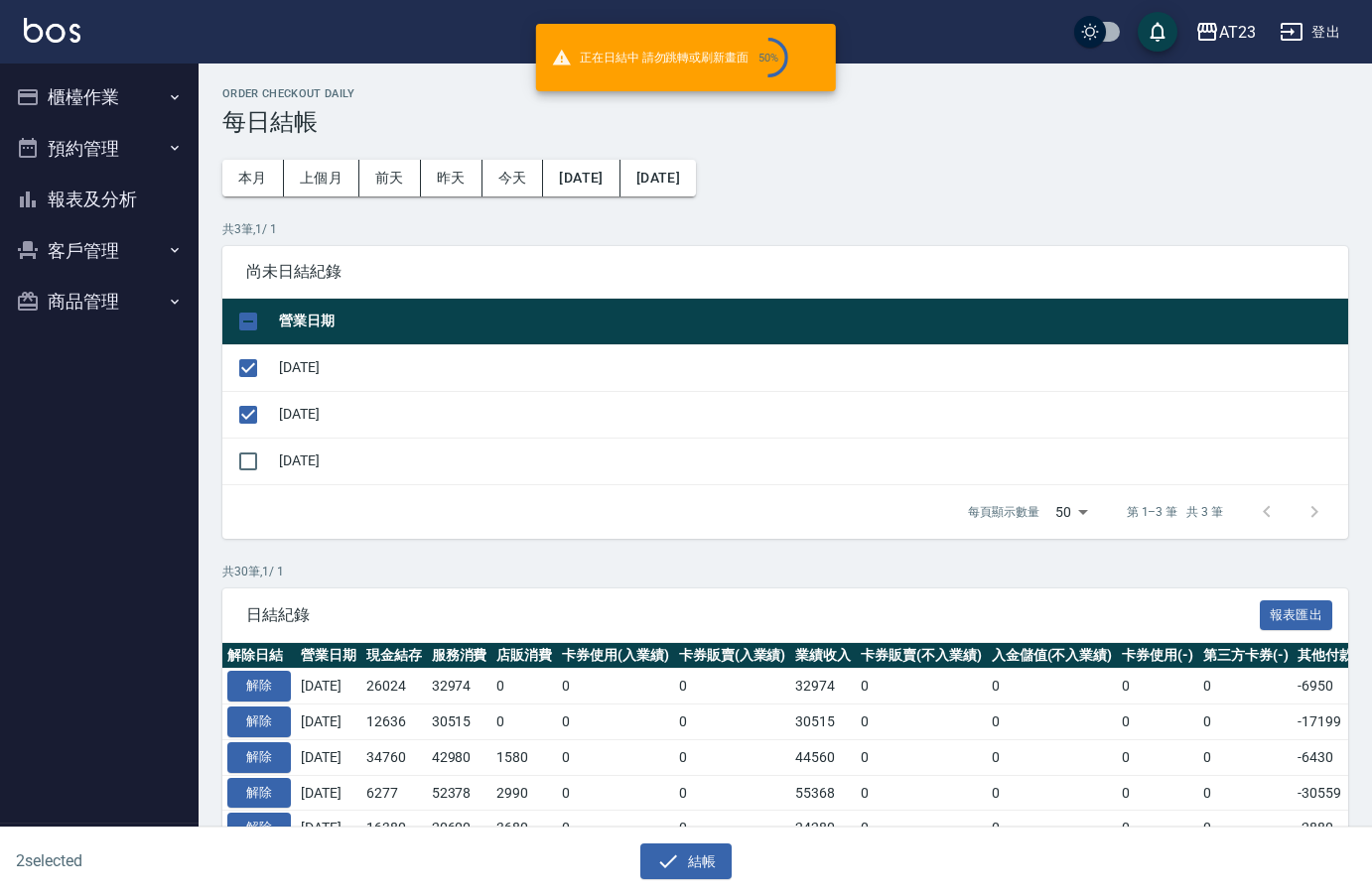 The height and width of the screenshot is (895, 1372). What do you see at coordinates (1003, 512) in the screenshot?
I see `p: 每頁顯示數量` at bounding box center [1003, 512].